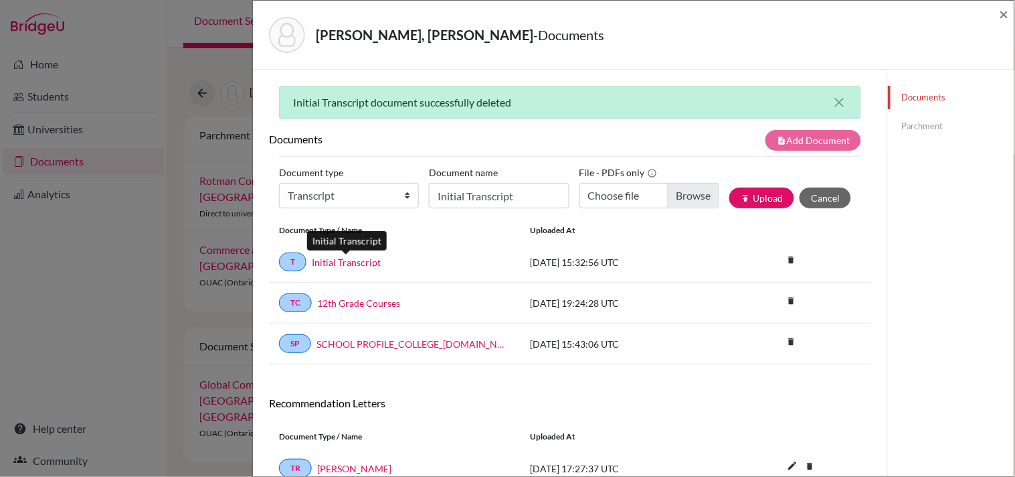 The height and width of the screenshot is (477, 1015). What do you see at coordinates (839, 102) in the screenshot?
I see `i: close` at bounding box center [839, 102].